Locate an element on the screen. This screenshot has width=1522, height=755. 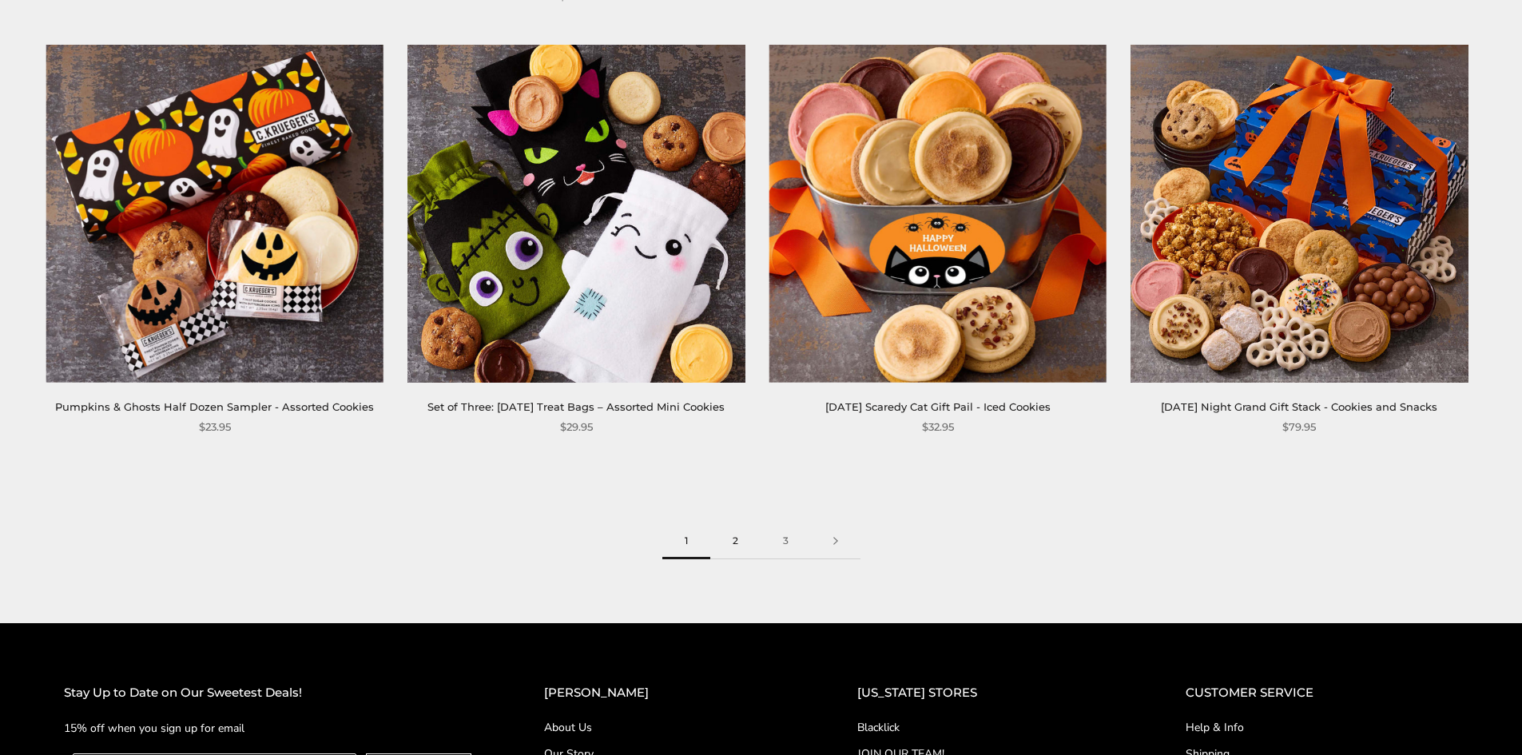
img: Pumpkins & Ghosts Half Dozen Sampler - Assorted Cookies is located at coordinates (215, 213).